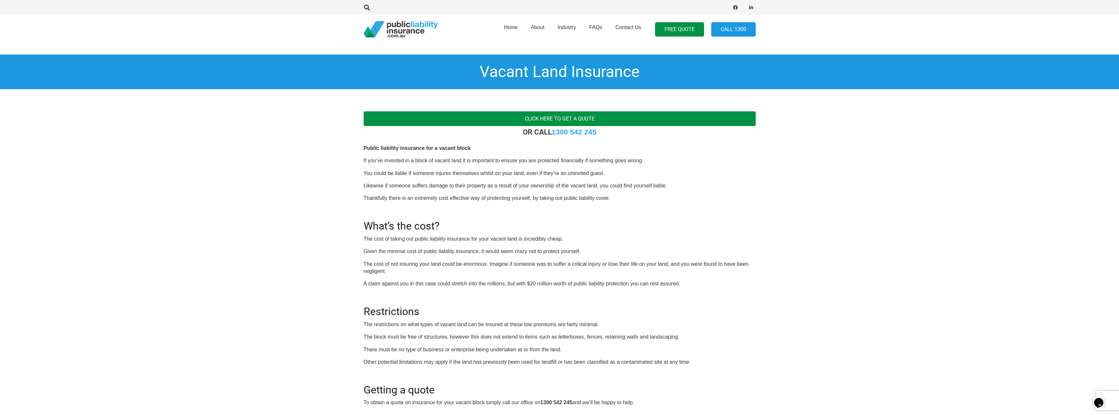 This screenshot has height=415, width=1119. What do you see at coordinates (560, 337) in the screenshot?
I see `p: The block must be free of structures, however this does not extend to items such as letterboxes, ...` at bounding box center [560, 337].